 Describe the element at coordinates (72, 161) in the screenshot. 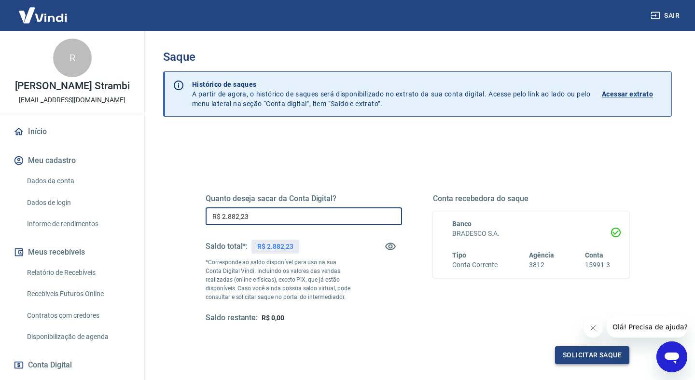

I see `button: Meu cadastro` at that location.